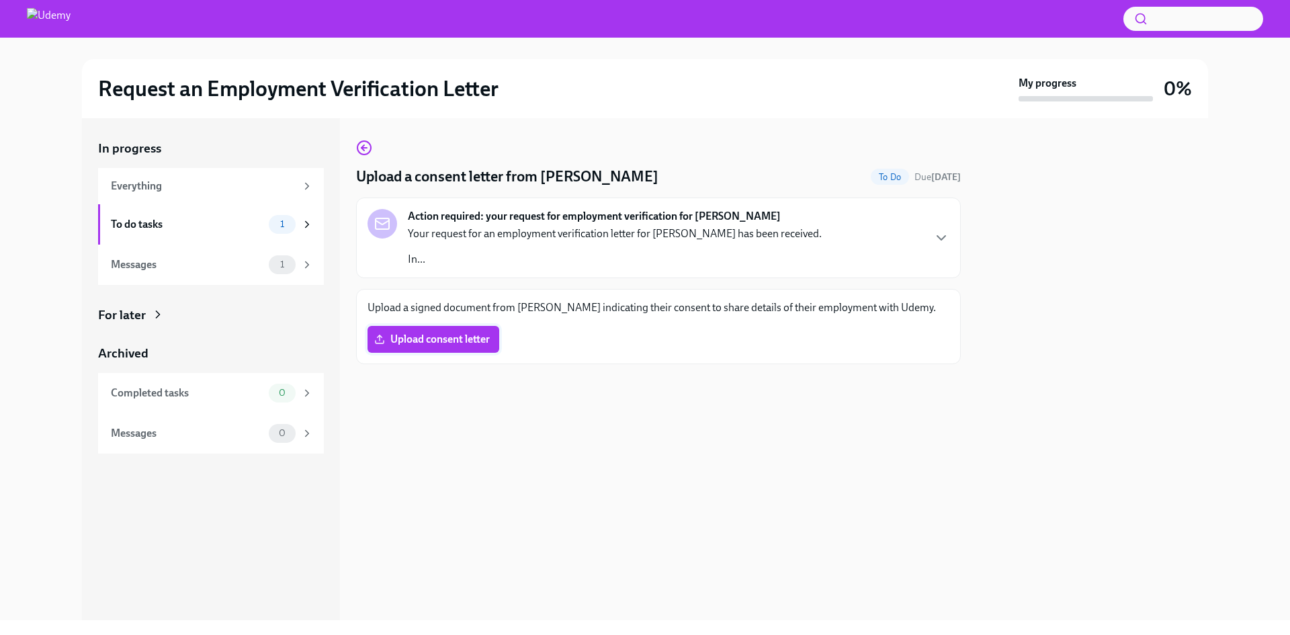  Describe the element at coordinates (211, 433) in the screenshot. I see `a: Messages0` at that location.